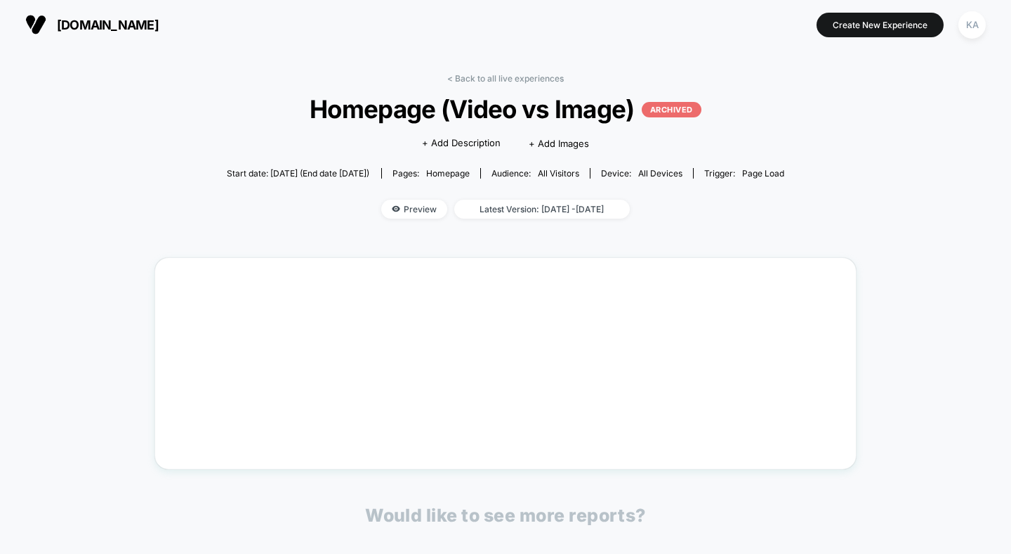 This screenshot has height=554, width=1011. Describe the element at coordinates (559, 143) in the screenshot. I see `span: + Add Images` at that location.